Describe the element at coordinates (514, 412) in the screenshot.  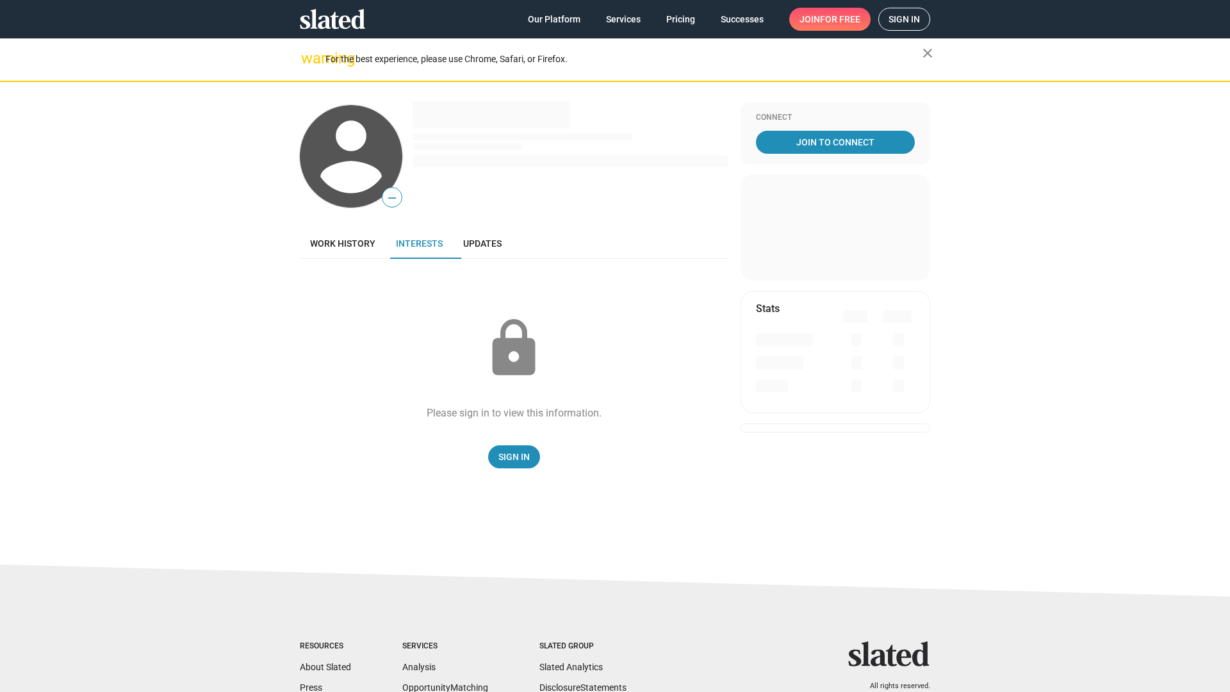
I see `div: Please sign in to view this information.` at that location.